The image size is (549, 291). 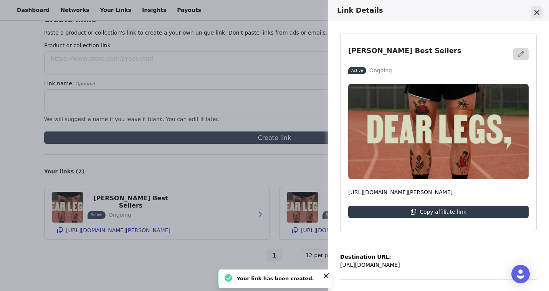 I want to click on p: Copy affiliate link, so click(x=443, y=212).